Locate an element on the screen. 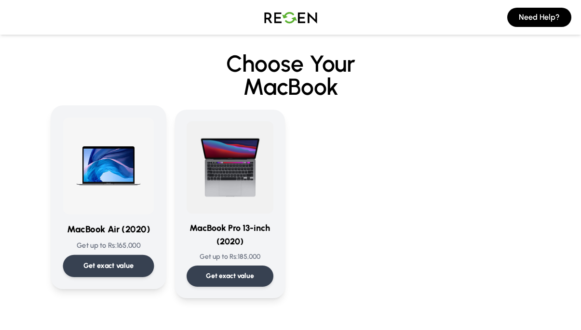 This screenshot has width=581, height=330. p: Get up to Rs: 165,000 is located at coordinates (108, 246).